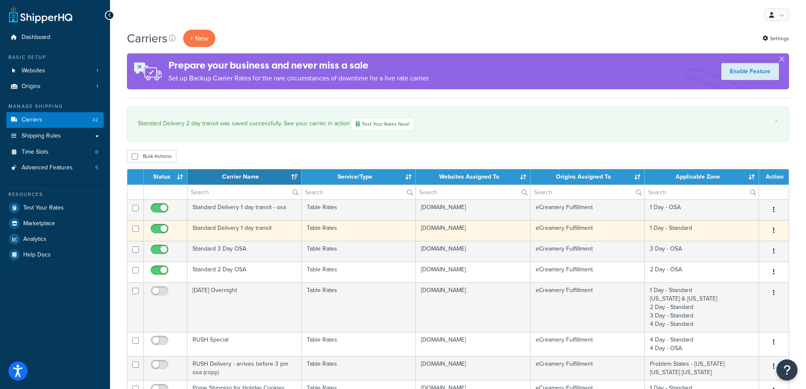 This screenshot has width=806, height=389. I want to click on a: Websites 1, so click(55, 71).